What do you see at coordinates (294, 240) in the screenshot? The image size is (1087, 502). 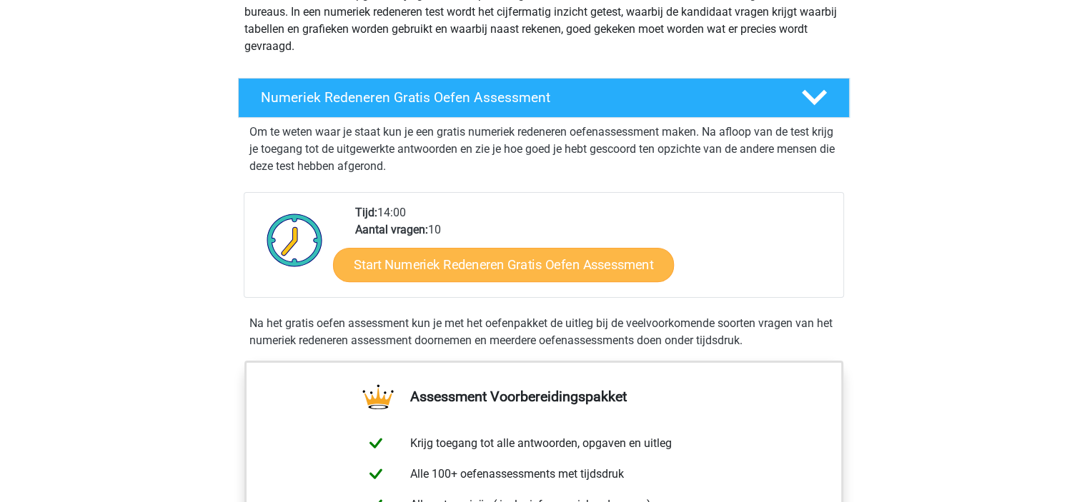 I see `img: Klok` at bounding box center [294, 240].